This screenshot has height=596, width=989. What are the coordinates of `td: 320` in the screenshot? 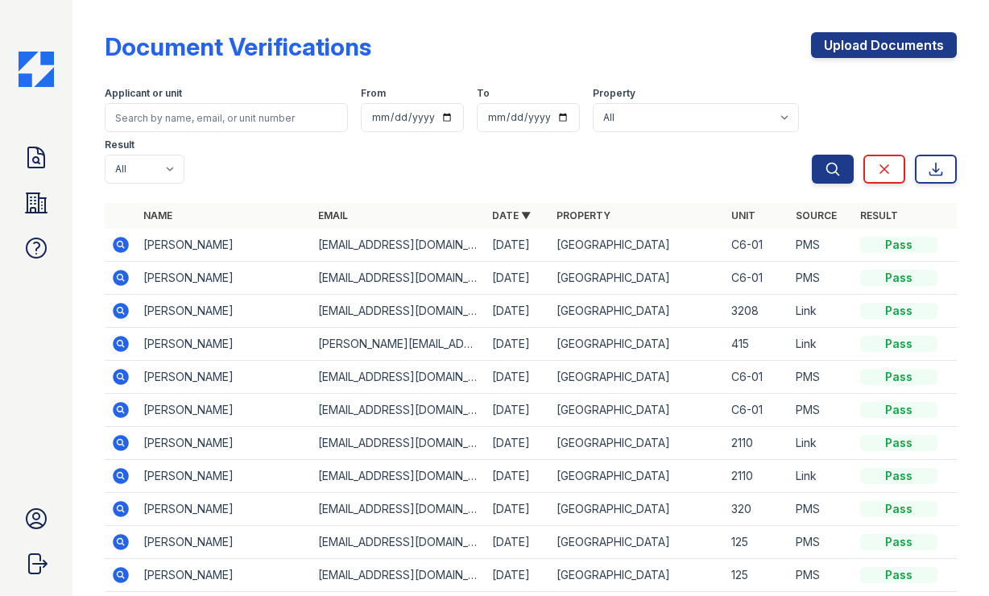 It's located at (757, 509).